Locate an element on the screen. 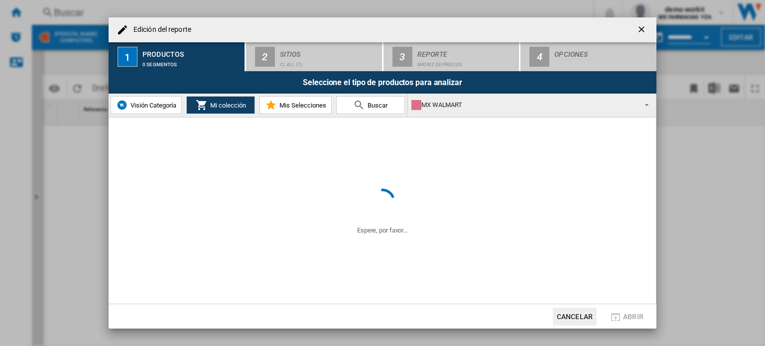 The height and width of the screenshot is (346, 765). div: CL ALL (7) is located at coordinates (329, 62).